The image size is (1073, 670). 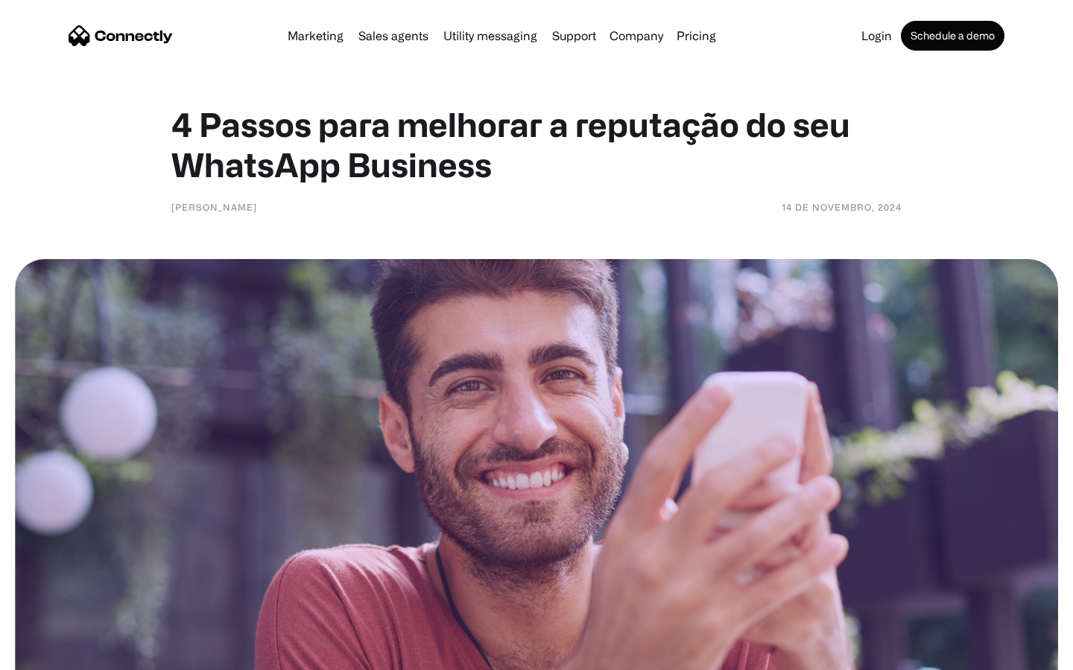 What do you see at coordinates (315, 36) in the screenshot?
I see `a: Marketing` at bounding box center [315, 36].